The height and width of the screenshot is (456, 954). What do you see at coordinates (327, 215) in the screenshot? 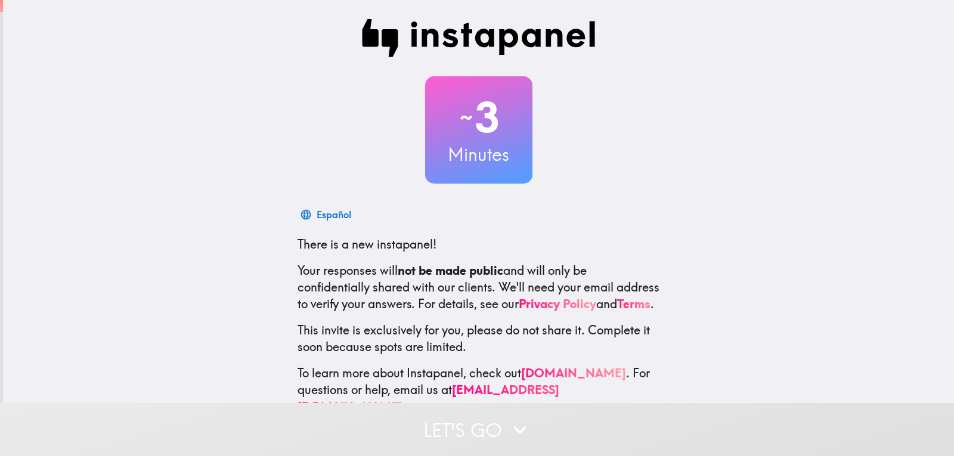
I see `button: Español` at bounding box center [327, 215].